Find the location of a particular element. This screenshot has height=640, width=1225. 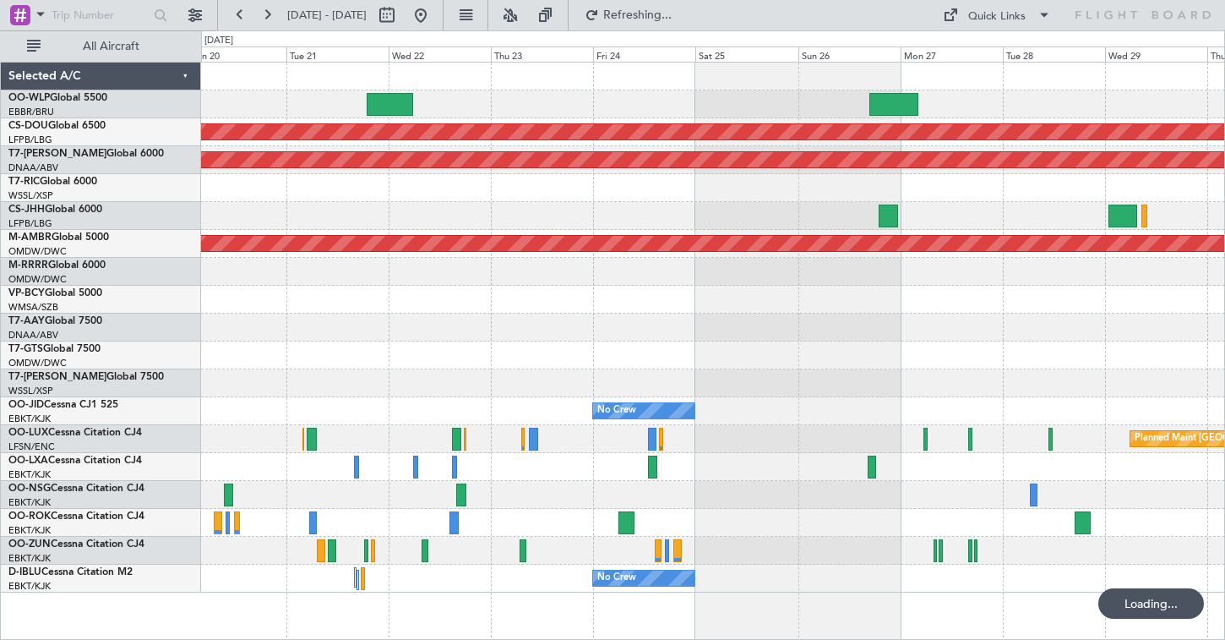

span: OO-WLP is located at coordinates (29, 98).